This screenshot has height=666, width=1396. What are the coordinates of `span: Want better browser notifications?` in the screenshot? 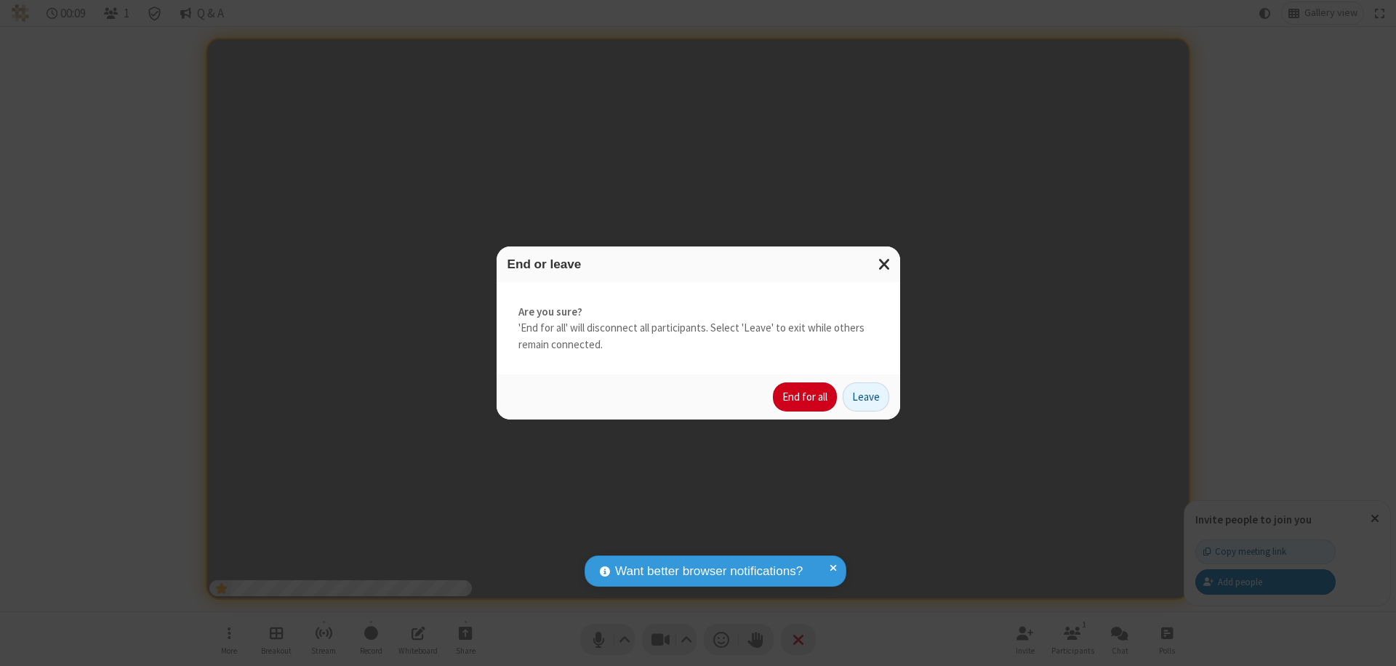 It's located at (709, 571).